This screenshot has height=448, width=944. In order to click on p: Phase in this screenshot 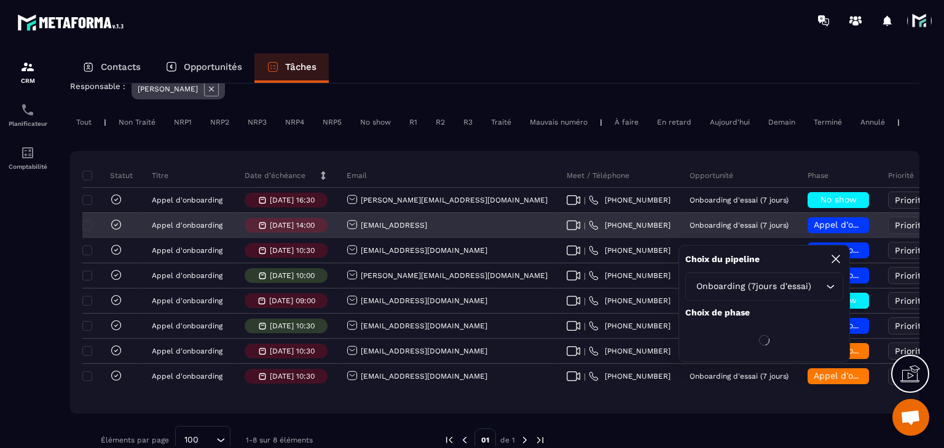, I will do `click(818, 176)`.